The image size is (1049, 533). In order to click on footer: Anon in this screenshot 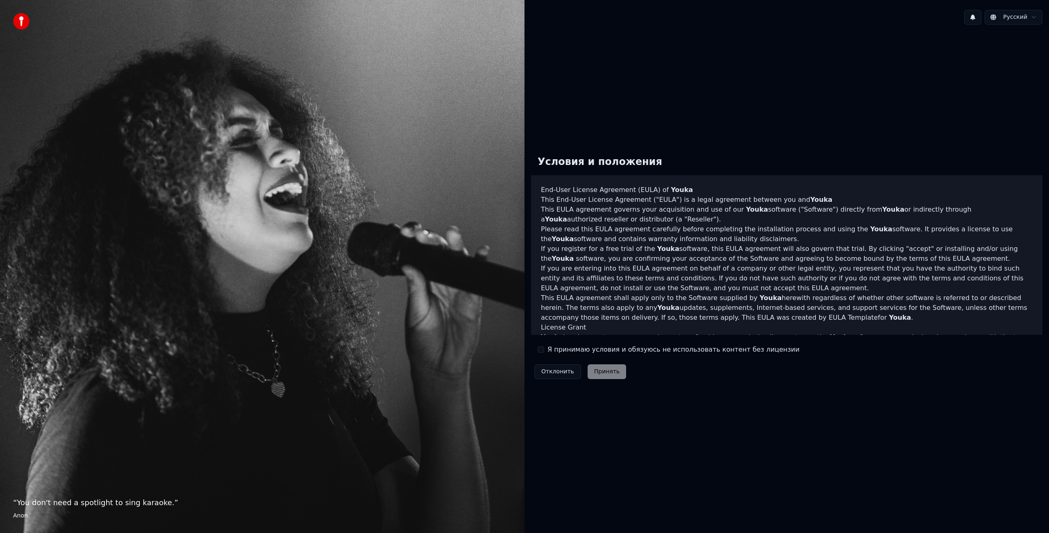, I will do `click(262, 516)`.